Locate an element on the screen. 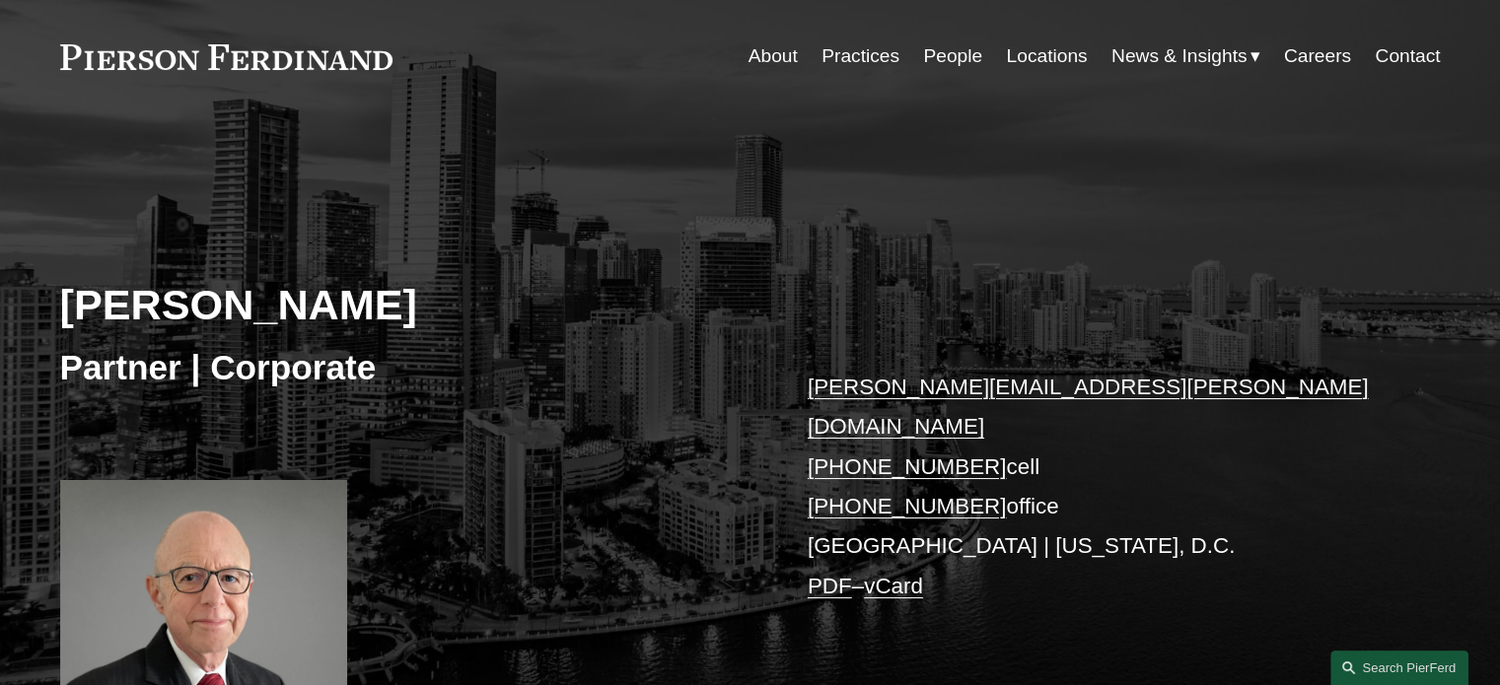  a: Practices is located at coordinates (860, 56).